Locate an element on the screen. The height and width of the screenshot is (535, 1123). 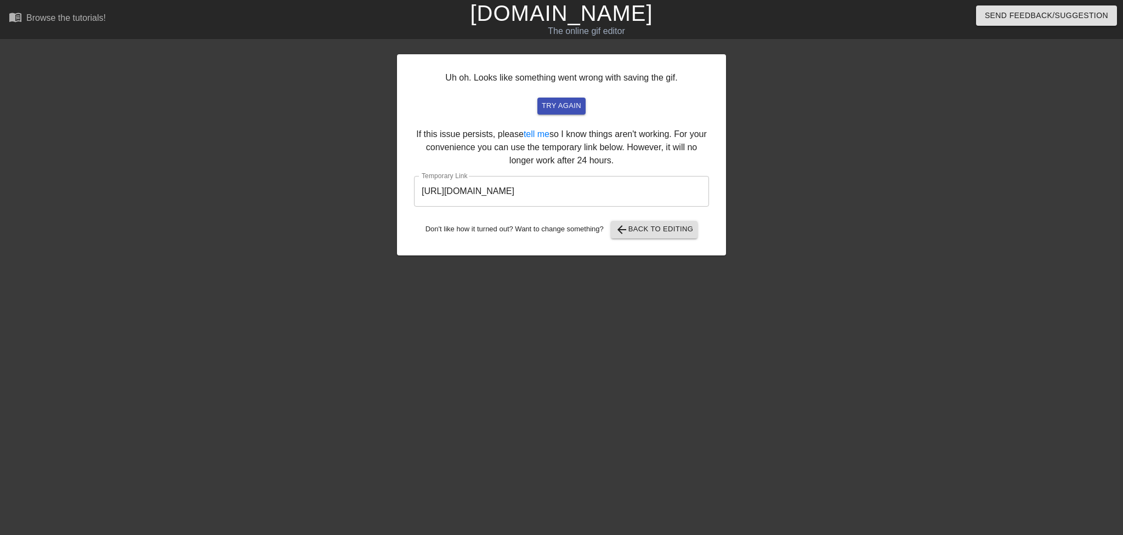
a: Browse the tutorials! is located at coordinates (57, 19).